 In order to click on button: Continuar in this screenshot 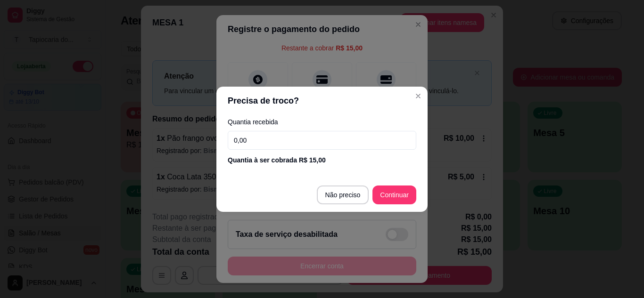, I will do `click(394, 195)`.